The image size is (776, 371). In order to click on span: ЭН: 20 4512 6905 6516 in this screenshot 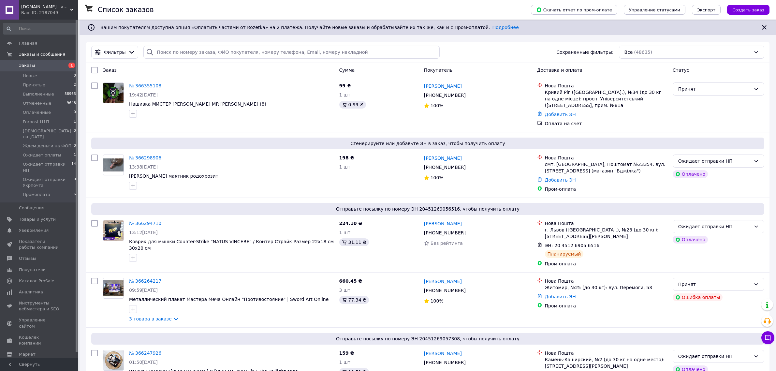, I will do `click(572, 245)`.